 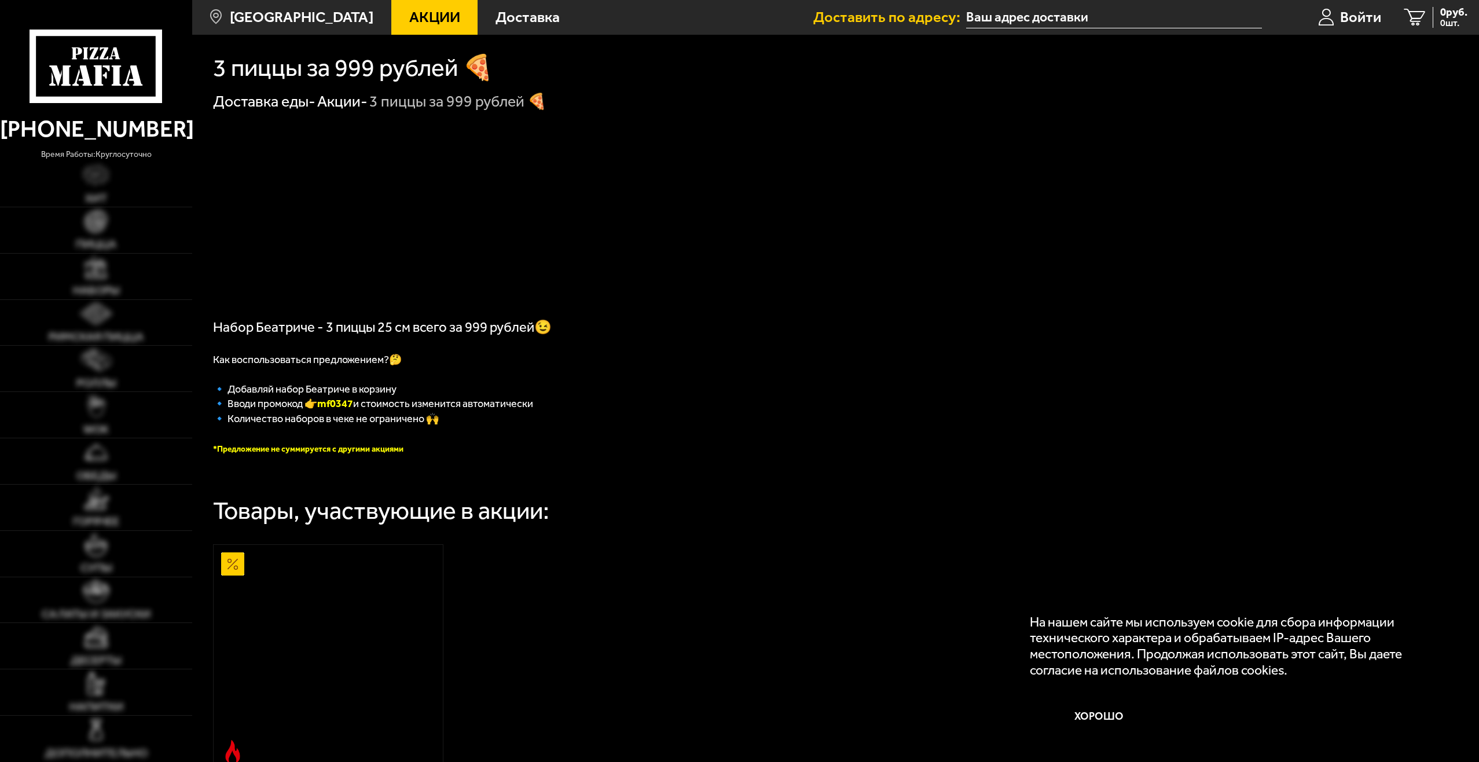 I want to click on span: Римская пицца, so click(x=96, y=337).